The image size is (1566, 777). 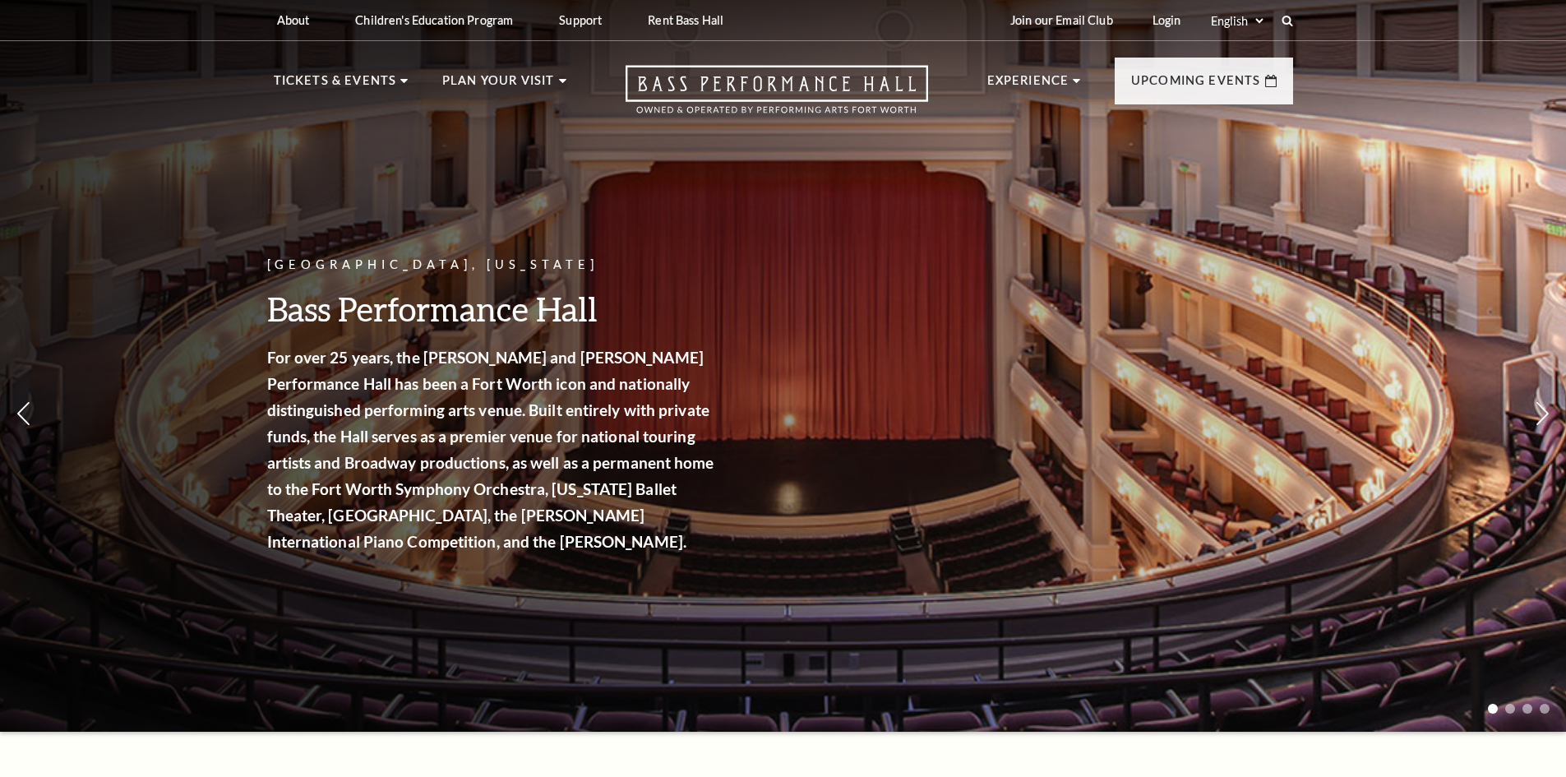 What do you see at coordinates (498, 86) in the screenshot?
I see `p: Plan Your Visit` at bounding box center [498, 86].